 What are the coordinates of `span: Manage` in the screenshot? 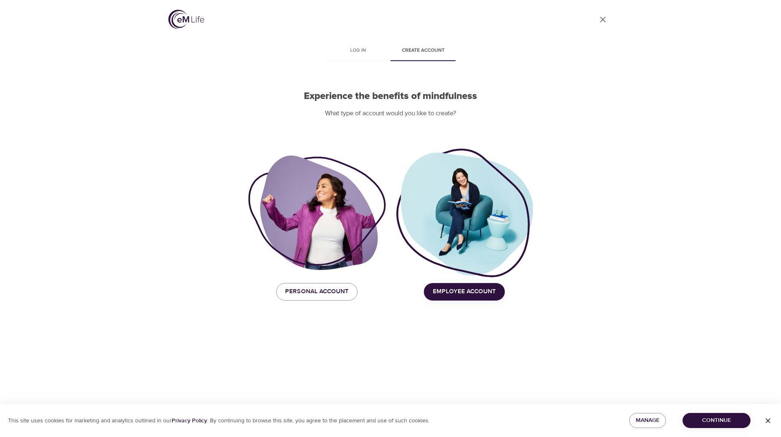 It's located at (648, 420).